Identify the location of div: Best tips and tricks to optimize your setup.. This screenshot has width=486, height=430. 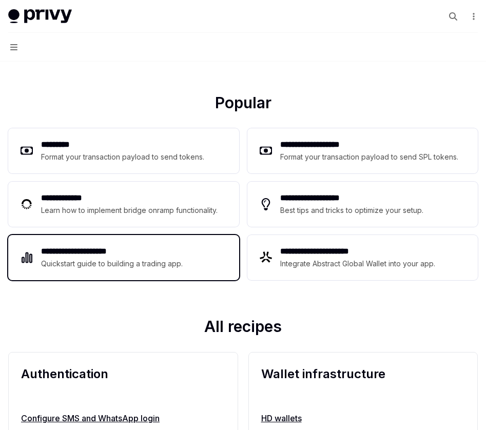
(353, 210).